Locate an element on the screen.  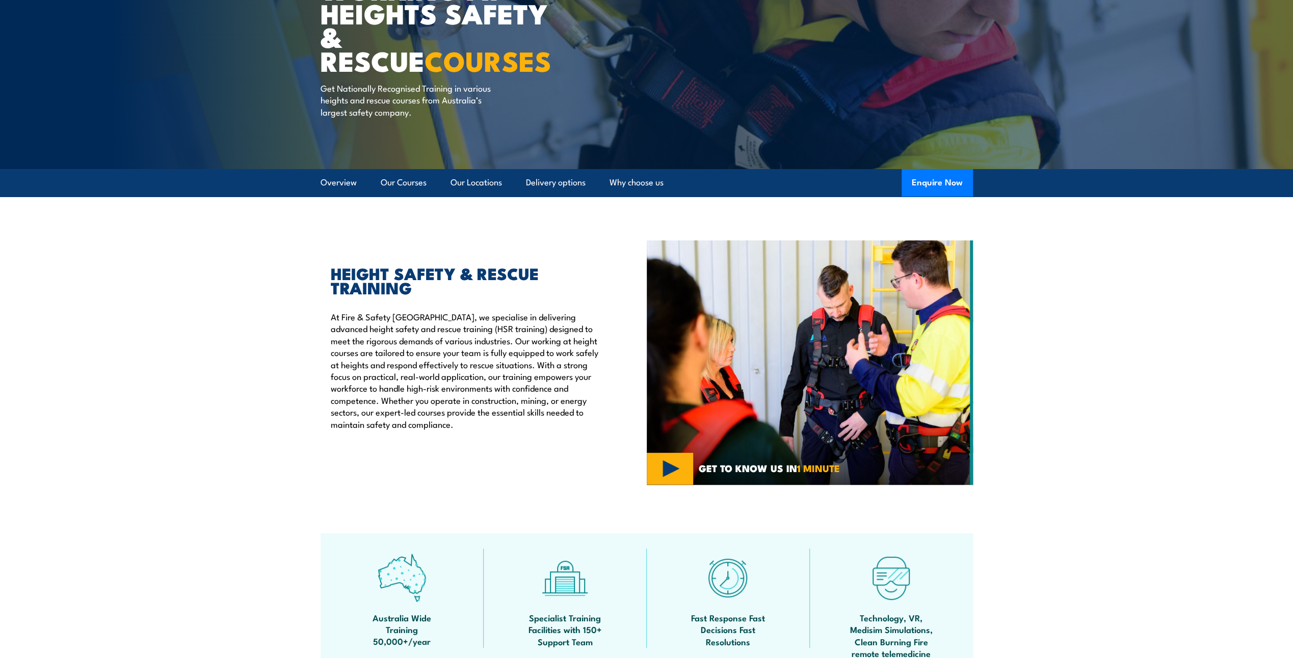
span: Fast Response Fast Decisions Fast Resolutions is located at coordinates (728, 630).